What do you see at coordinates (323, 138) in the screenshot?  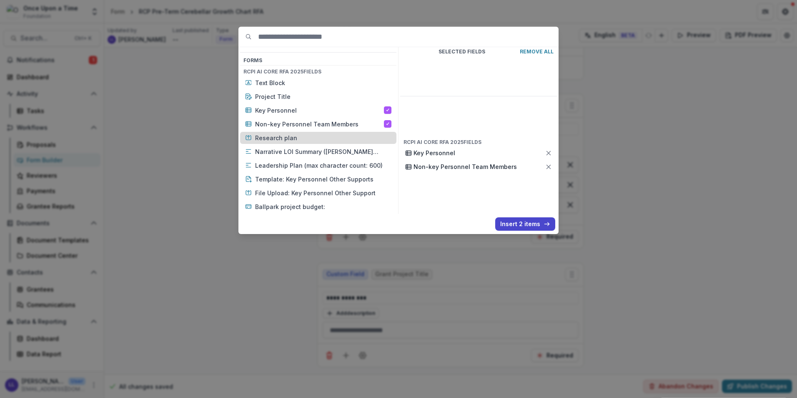 I see `p: Research plan` at bounding box center [323, 138].